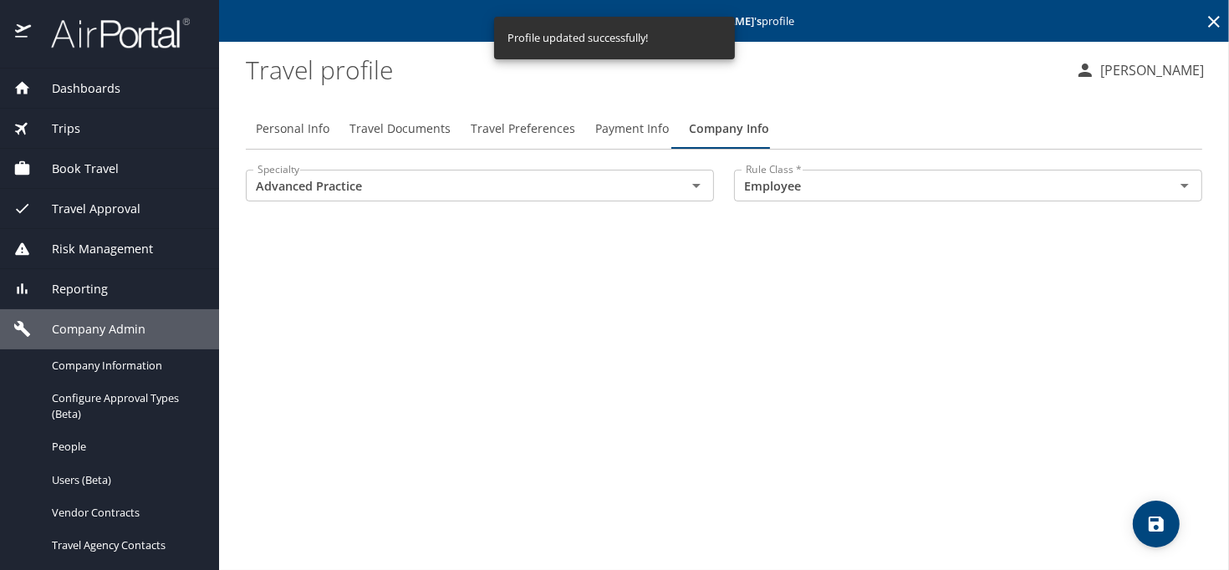 This screenshot has height=570, width=1229. What do you see at coordinates (74, 169) in the screenshot?
I see `span: Book Travel` at bounding box center [74, 169].